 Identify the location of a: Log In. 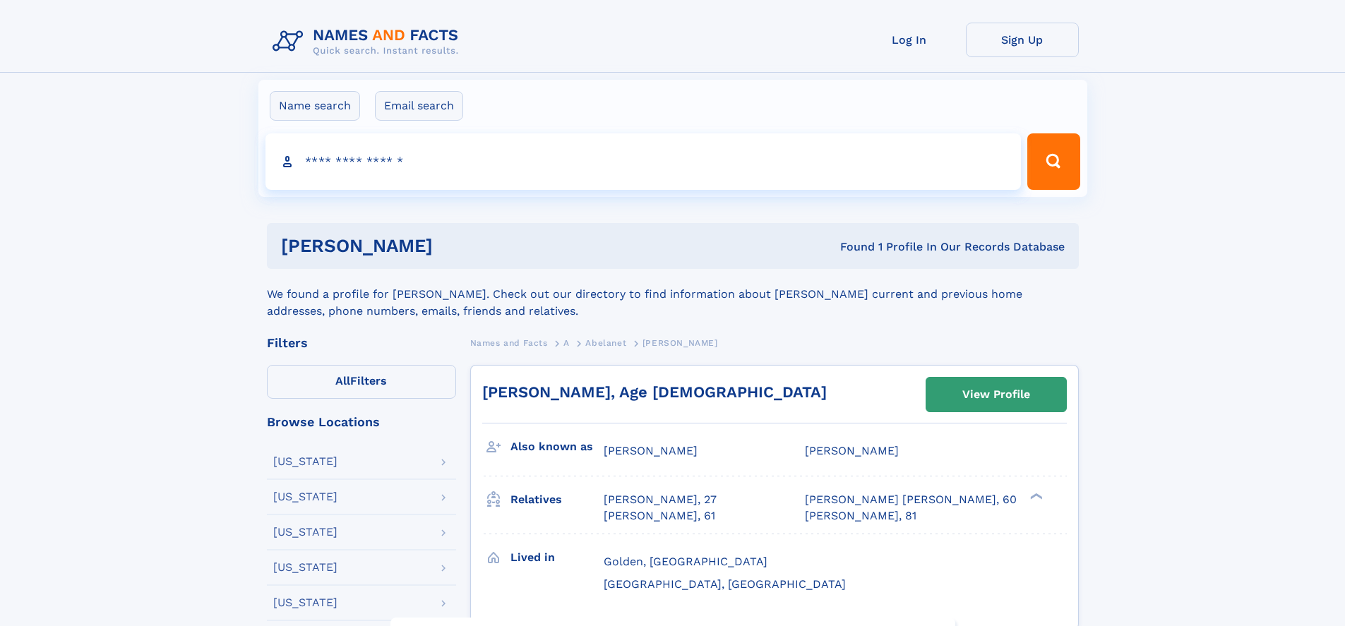
(909, 40).